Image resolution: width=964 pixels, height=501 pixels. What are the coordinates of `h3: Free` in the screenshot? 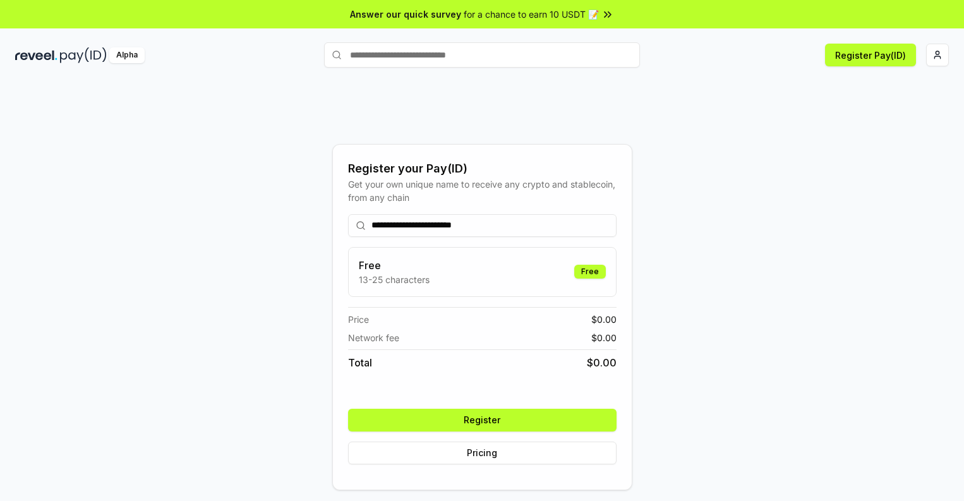 It's located at (394, 265).